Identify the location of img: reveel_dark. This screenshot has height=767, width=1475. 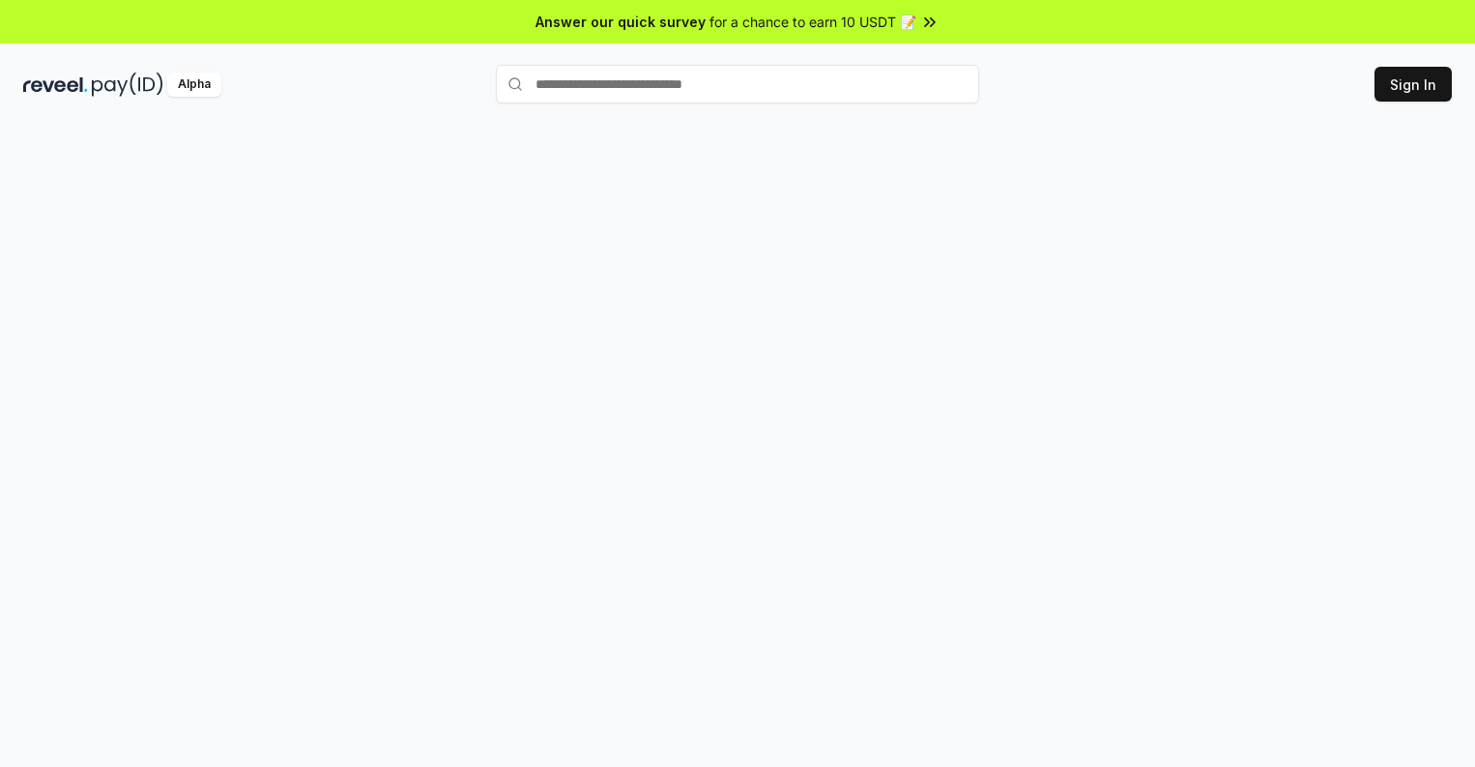
(55, 84).